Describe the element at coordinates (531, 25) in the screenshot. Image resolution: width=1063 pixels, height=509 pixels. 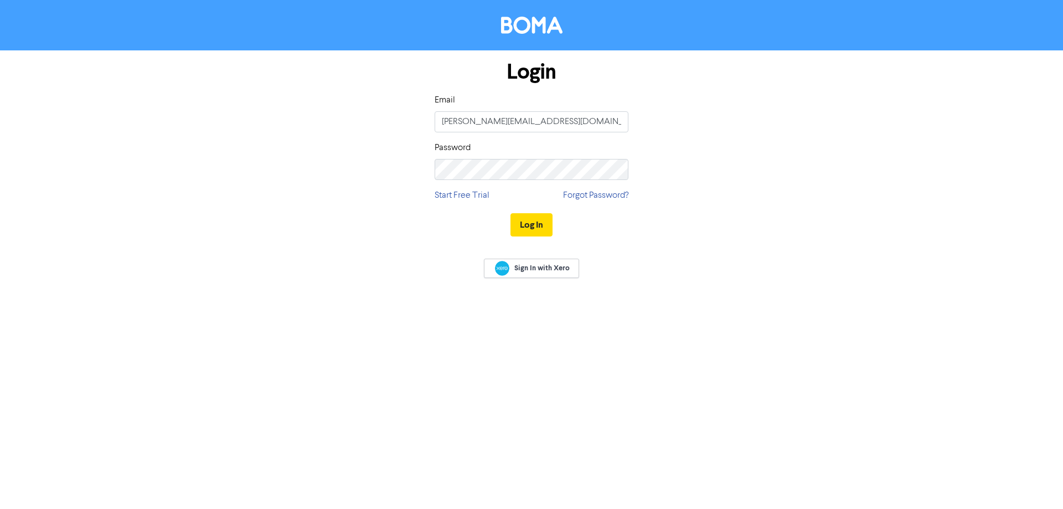
I see `img: BOMA Logo` at that location.